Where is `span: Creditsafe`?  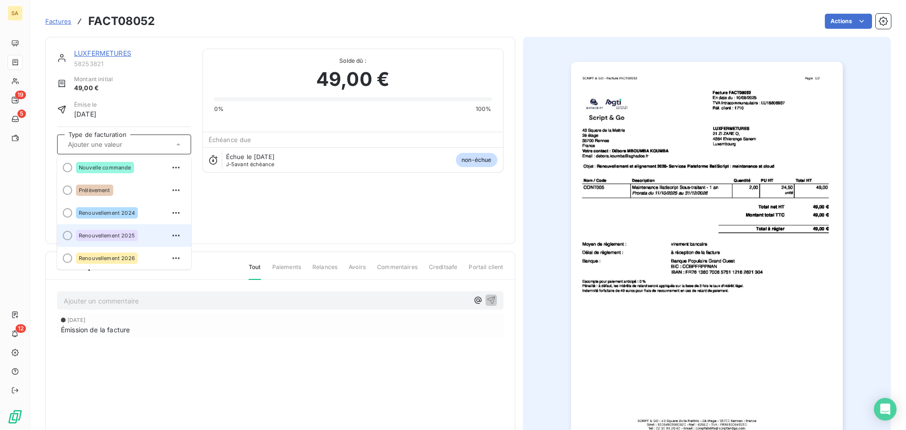
span: Creditsafe is located at coordinates (443, 271).